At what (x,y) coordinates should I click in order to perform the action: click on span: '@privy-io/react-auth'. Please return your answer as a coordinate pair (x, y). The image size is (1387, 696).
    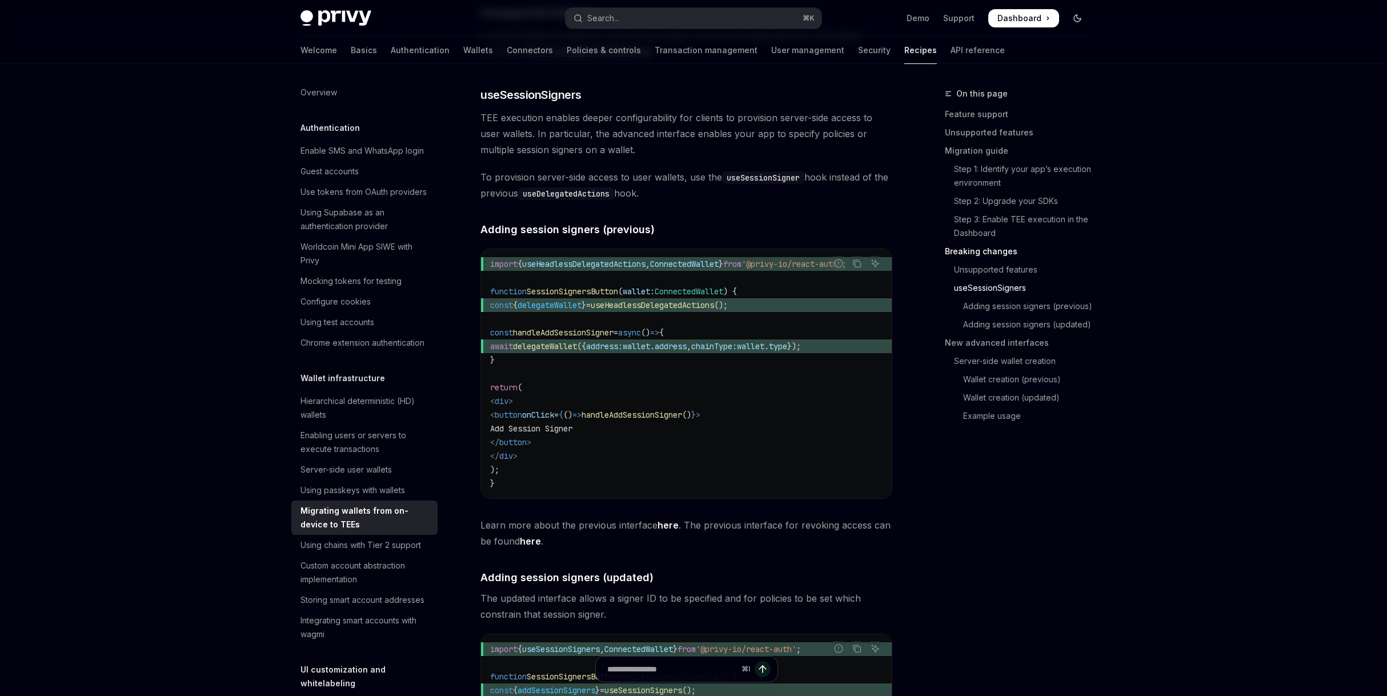
    Looking at the image, I should click on (792, 264).